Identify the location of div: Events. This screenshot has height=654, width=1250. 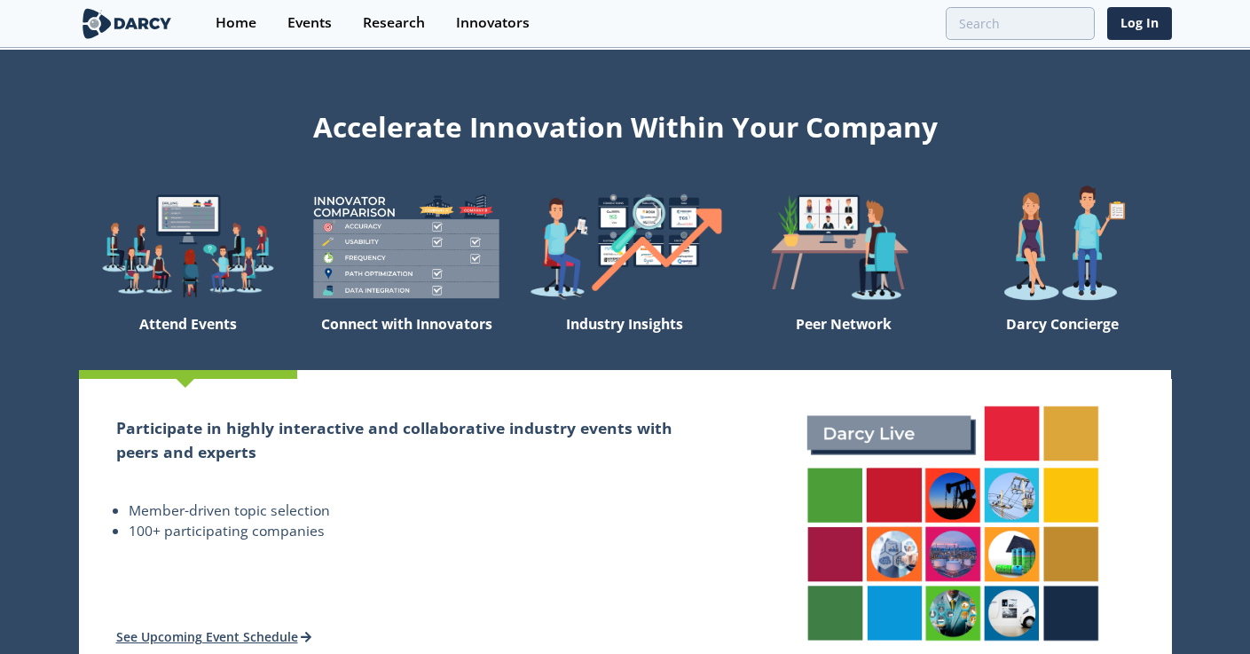
(310, 23).